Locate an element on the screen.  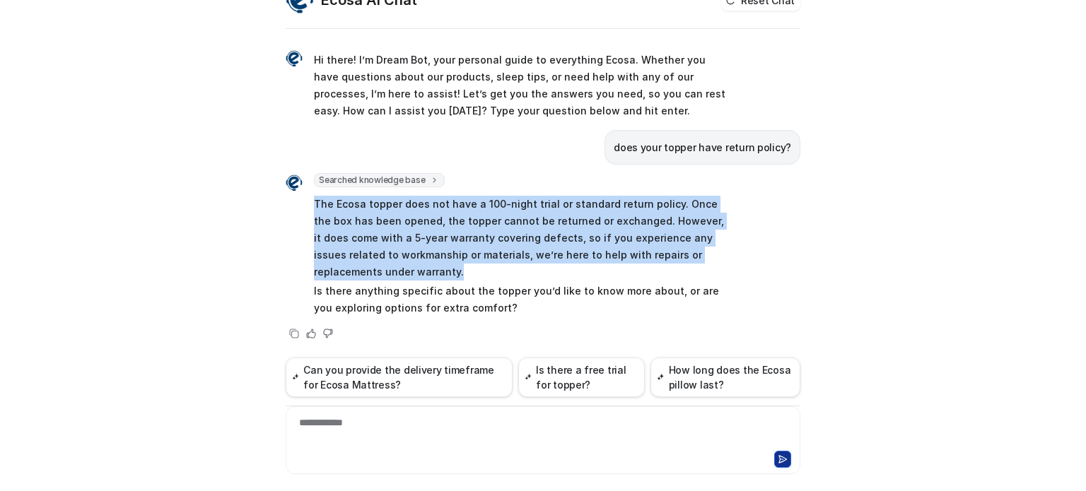
p: Is there anything specific about the topper you’d like to know more about, or are you exploring o... is located at coordinates (520, 300).